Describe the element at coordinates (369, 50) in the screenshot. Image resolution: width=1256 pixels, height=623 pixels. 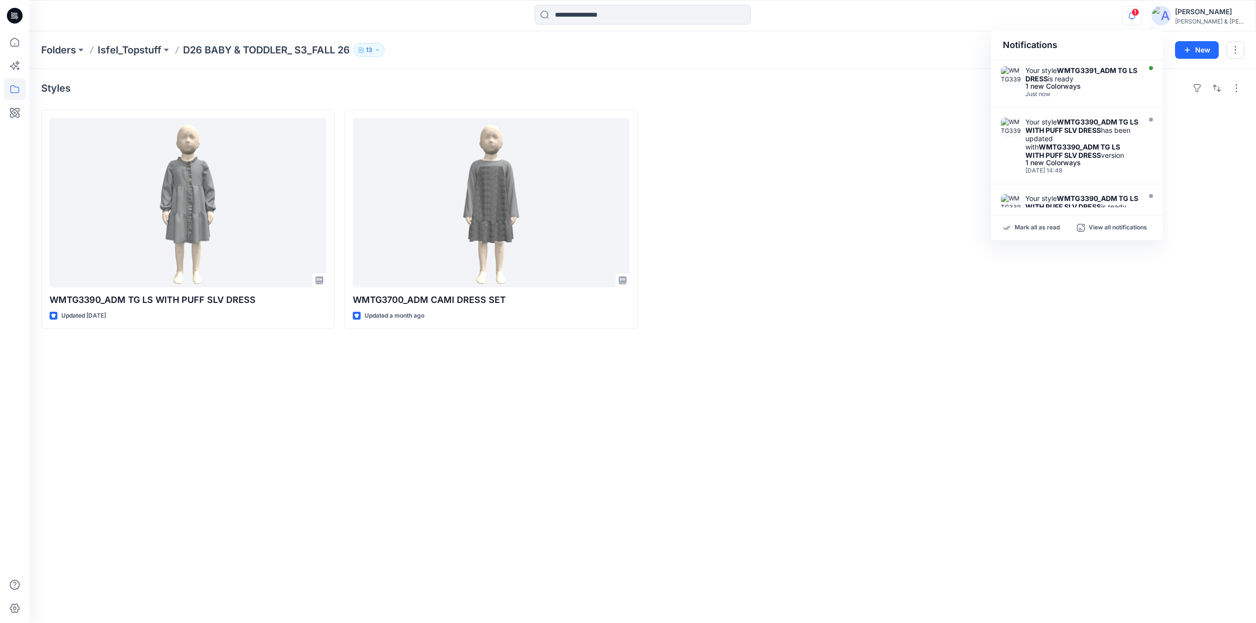
I see `button: 13` at that location.